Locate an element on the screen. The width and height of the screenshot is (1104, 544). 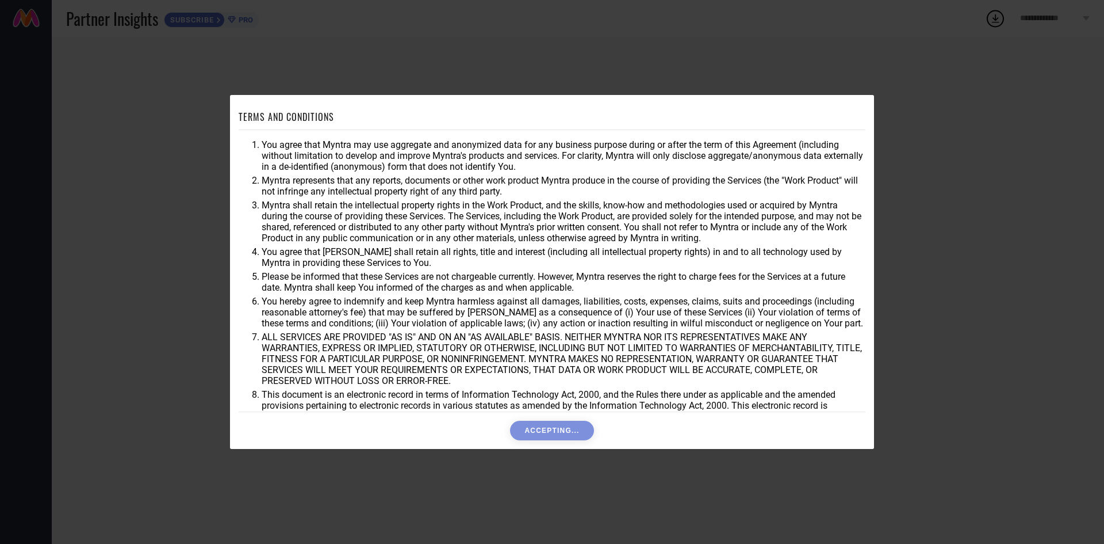
li: Myntra represents that any reports, documents or other work product Myntra produce in the course ... is located at coordinates (564, 186).